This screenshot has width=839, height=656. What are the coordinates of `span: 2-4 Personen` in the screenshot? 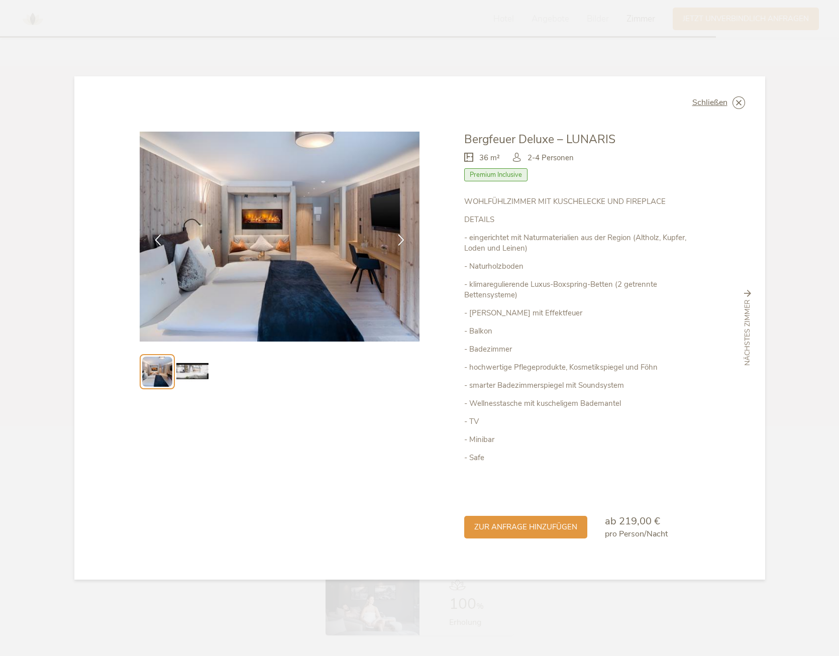 It's located at (551, 158).